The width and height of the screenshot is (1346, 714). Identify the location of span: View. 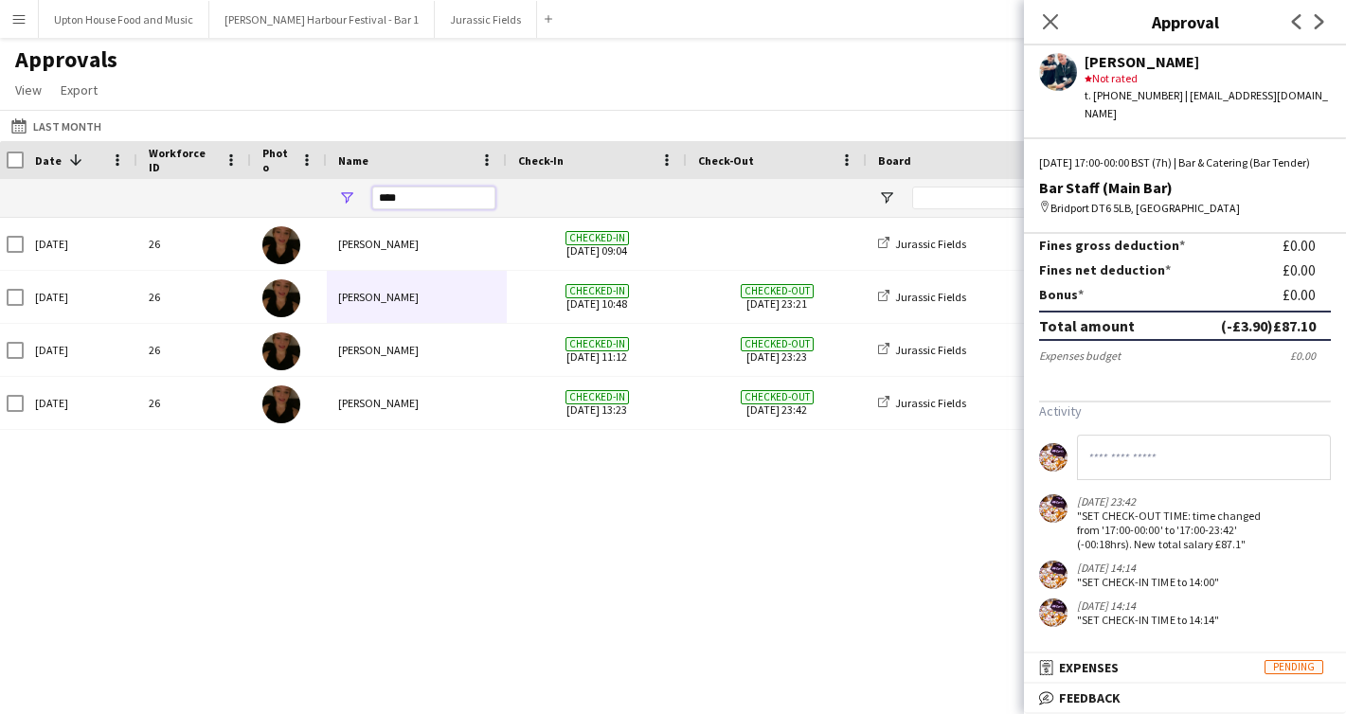
(28, 90).